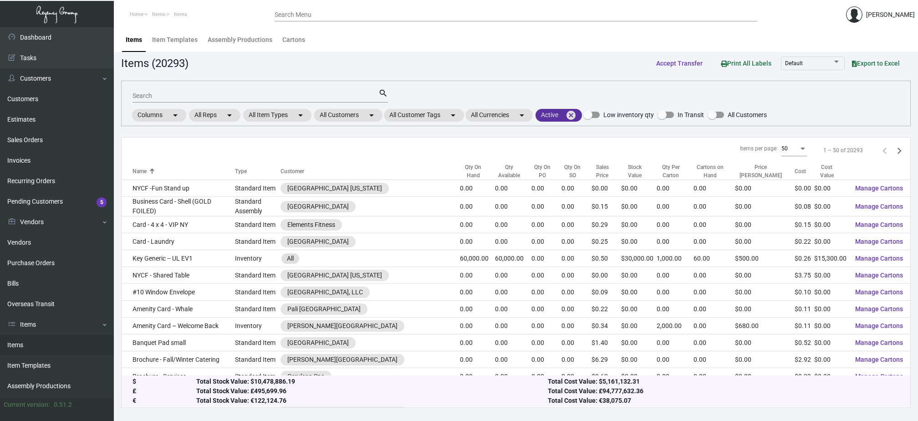 The image size is (918, 421). Describe the element at coordinates (714, 171) in the screenshot. I see `div: Cartons on Hand` at that location.